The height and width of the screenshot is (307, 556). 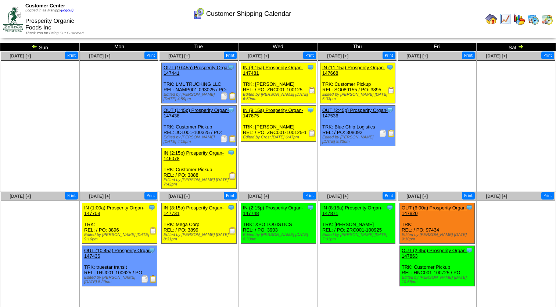 I want to click on span: Thank You for Being Our Customer!, so click(x=54, y=33).